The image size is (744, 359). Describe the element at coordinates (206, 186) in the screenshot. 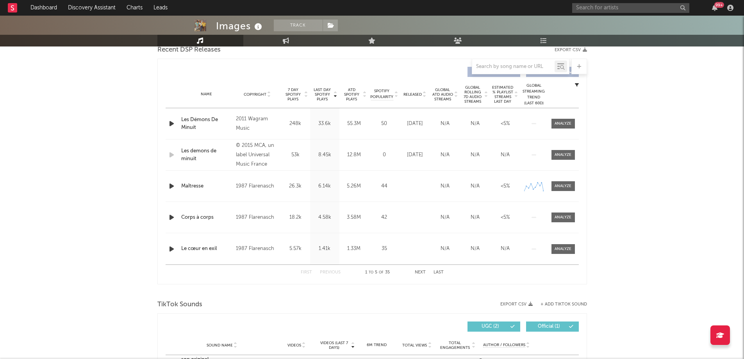

I see `a: Maîtresse` at that location.